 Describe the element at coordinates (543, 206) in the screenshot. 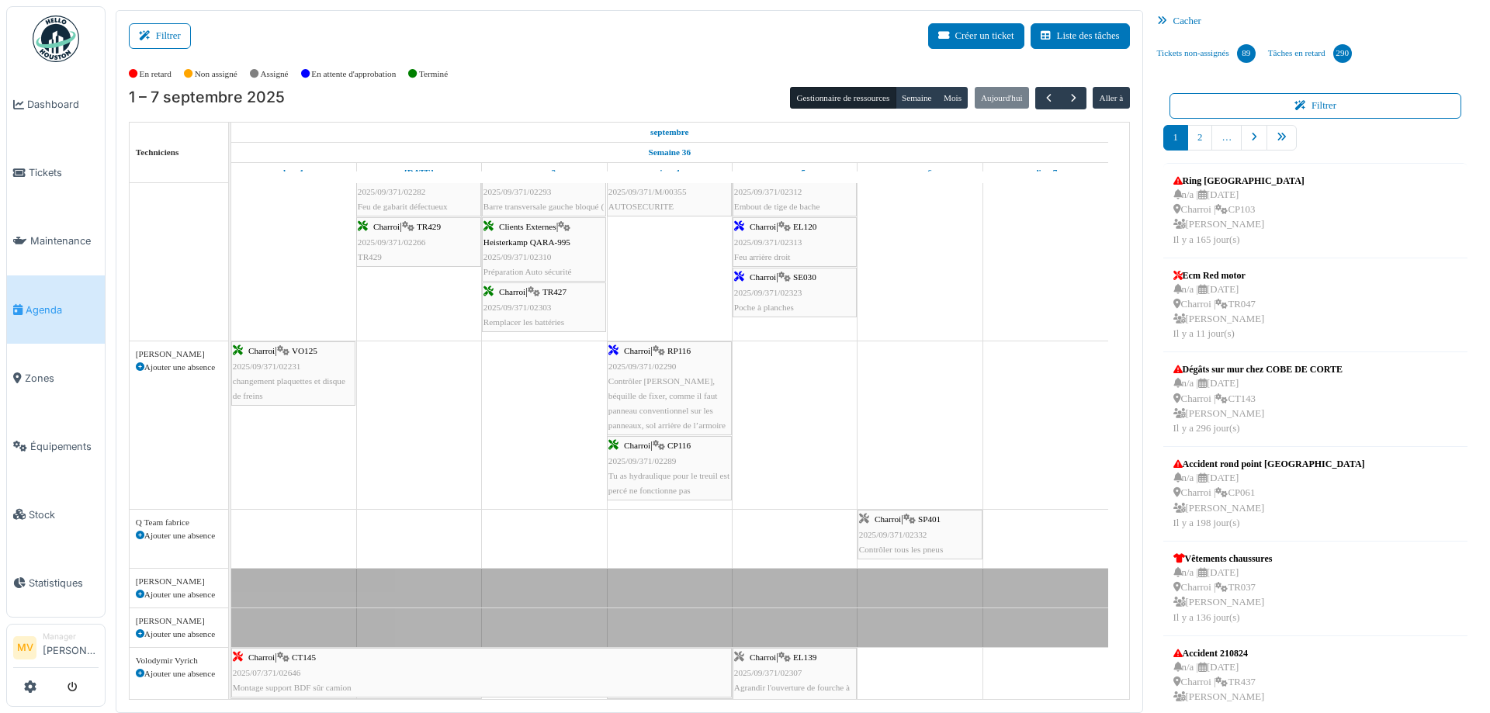

I see `span: Barre transversale gauche bloqué (` at that location.